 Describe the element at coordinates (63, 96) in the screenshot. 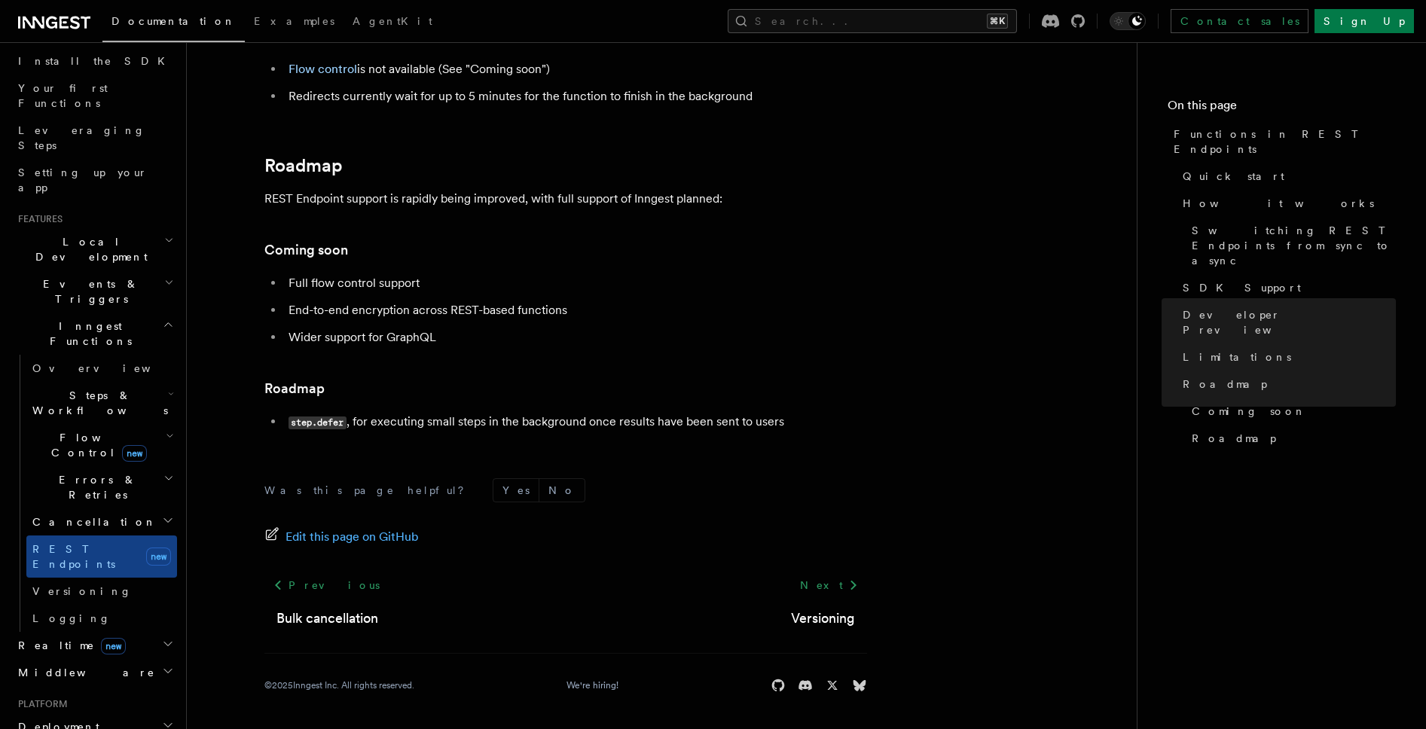

I see `span: Your first Functions` at that location.